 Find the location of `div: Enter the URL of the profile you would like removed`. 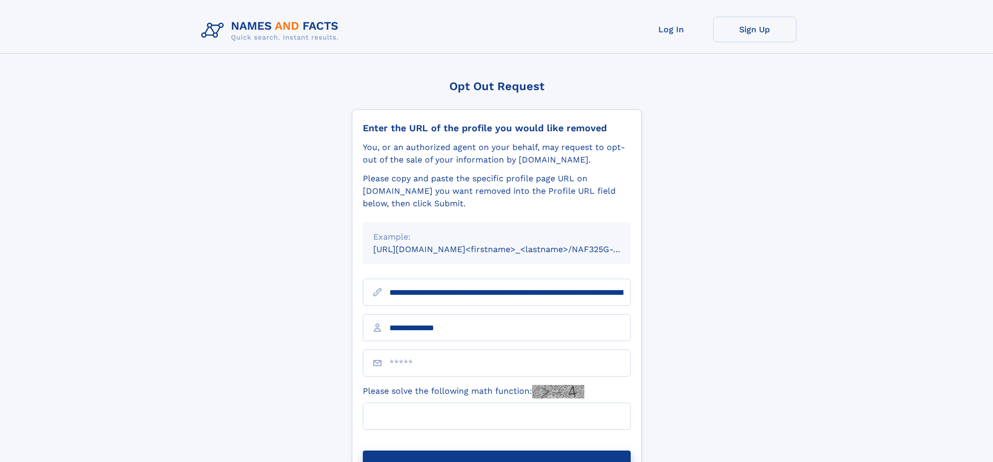

div: Enter the URL of the profile you would like removed is located at coordinates (497, 128).